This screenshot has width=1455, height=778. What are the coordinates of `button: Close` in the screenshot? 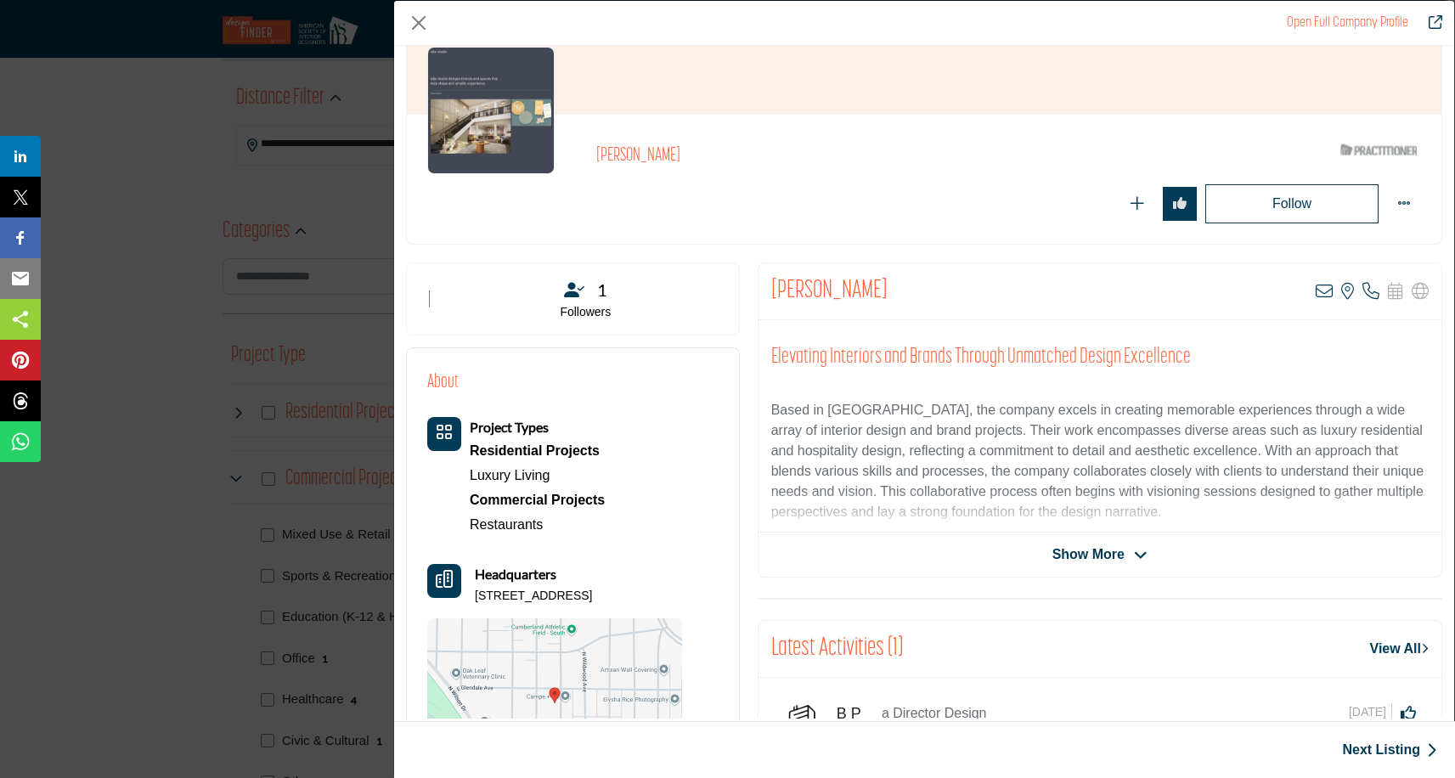 It's located at (419, 23).